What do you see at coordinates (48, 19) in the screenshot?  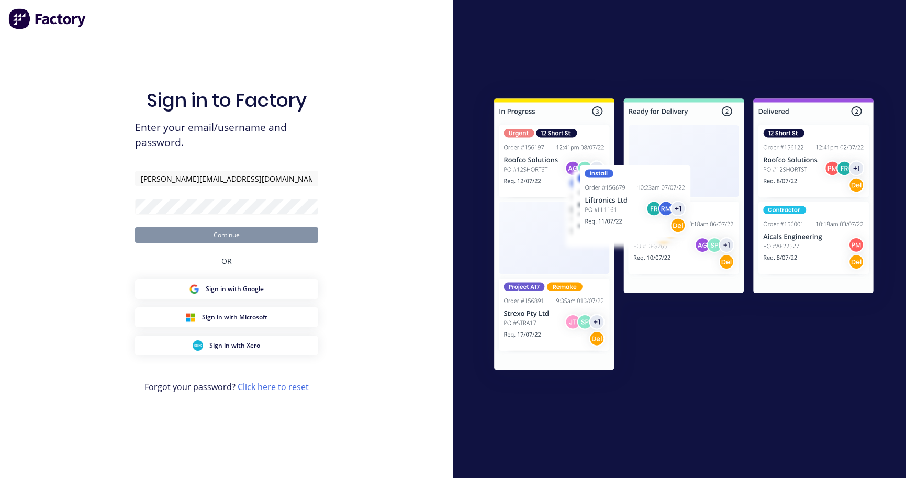 I see `img: Factory` at bounding box center [48, 19].